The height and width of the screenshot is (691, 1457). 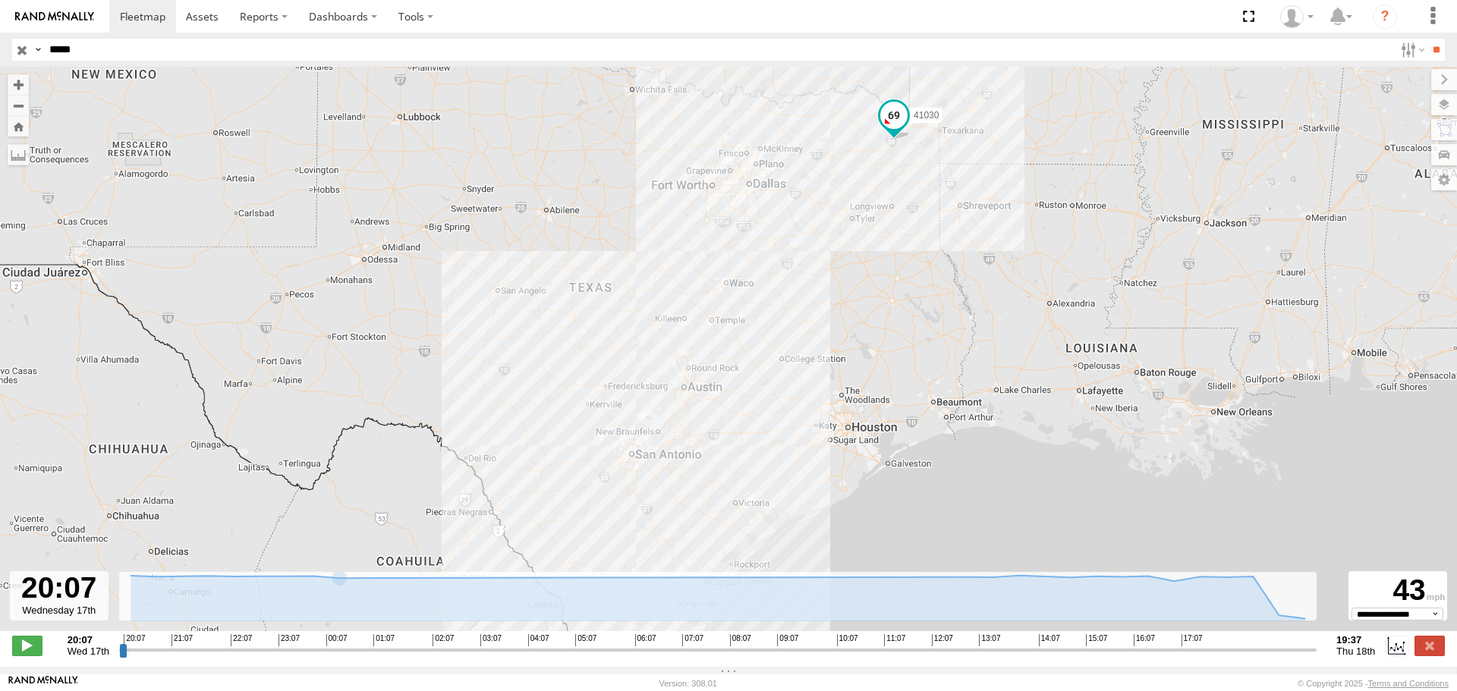 What do you see at coordinates (491, 640) in the screenshot?
I see `span: 03:07` at bounding box center [491, 640].